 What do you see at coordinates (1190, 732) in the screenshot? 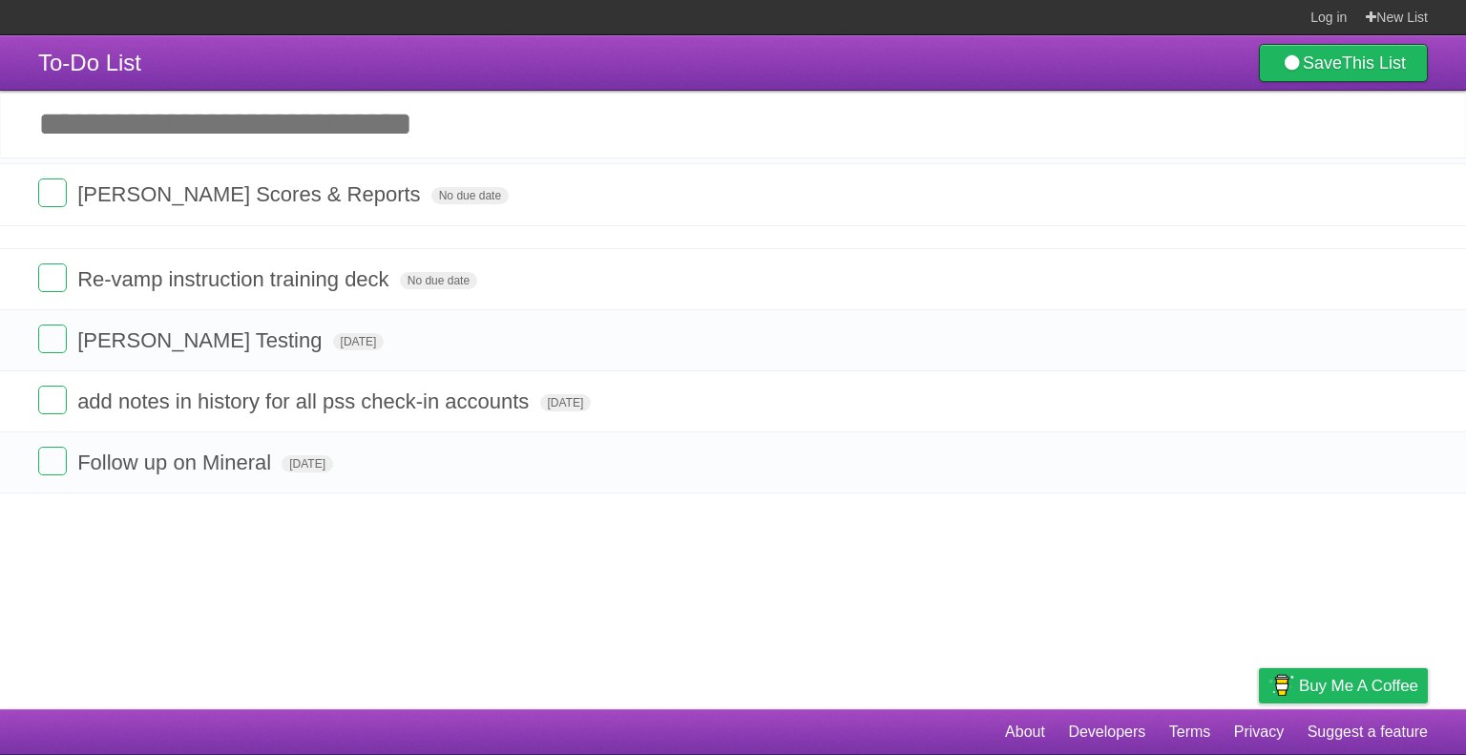
I see `a: Terms` at bounding box center [1190, 732].